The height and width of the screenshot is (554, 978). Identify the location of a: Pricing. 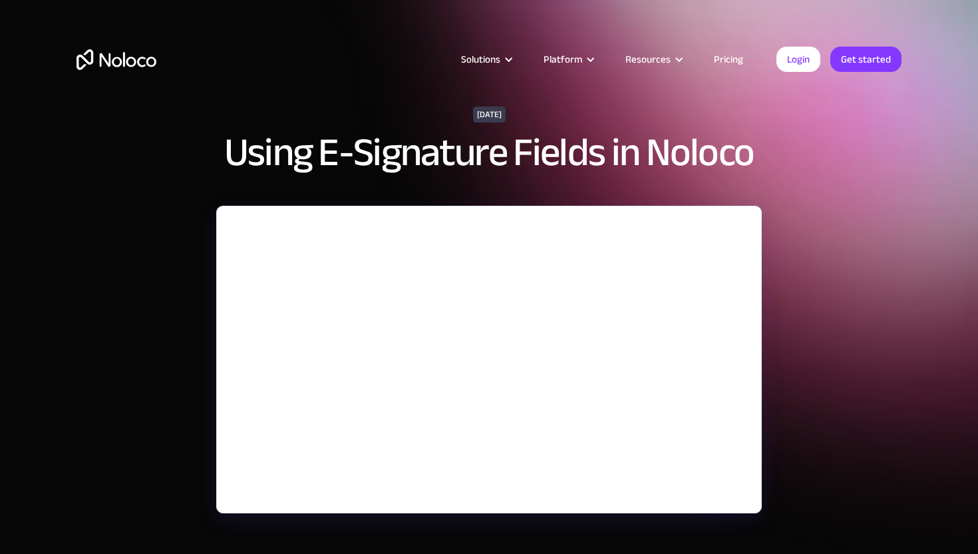
(729, 59).